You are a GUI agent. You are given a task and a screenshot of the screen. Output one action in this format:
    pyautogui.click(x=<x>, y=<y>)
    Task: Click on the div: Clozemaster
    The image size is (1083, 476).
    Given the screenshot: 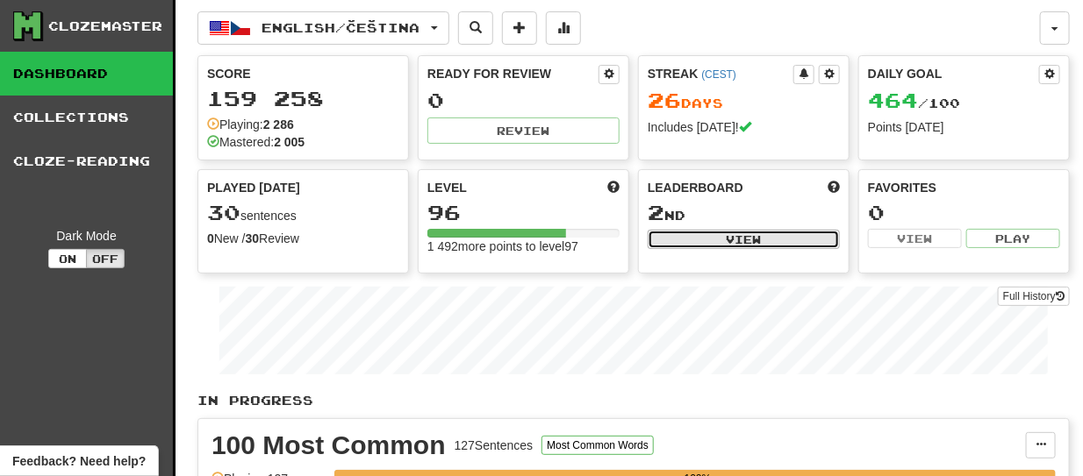 What is the action you would take?
    pyautogui.click(x=105, y=26)
    